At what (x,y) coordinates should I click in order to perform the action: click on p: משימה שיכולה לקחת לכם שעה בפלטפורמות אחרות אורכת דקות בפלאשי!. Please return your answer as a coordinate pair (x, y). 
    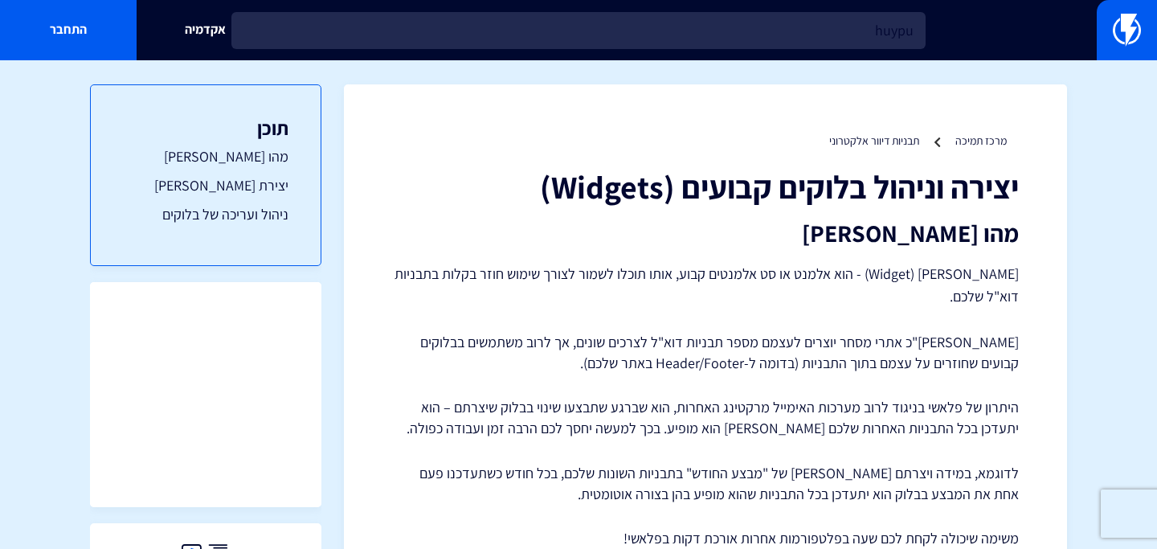
    Looking at the image, I should click on (705, 538).